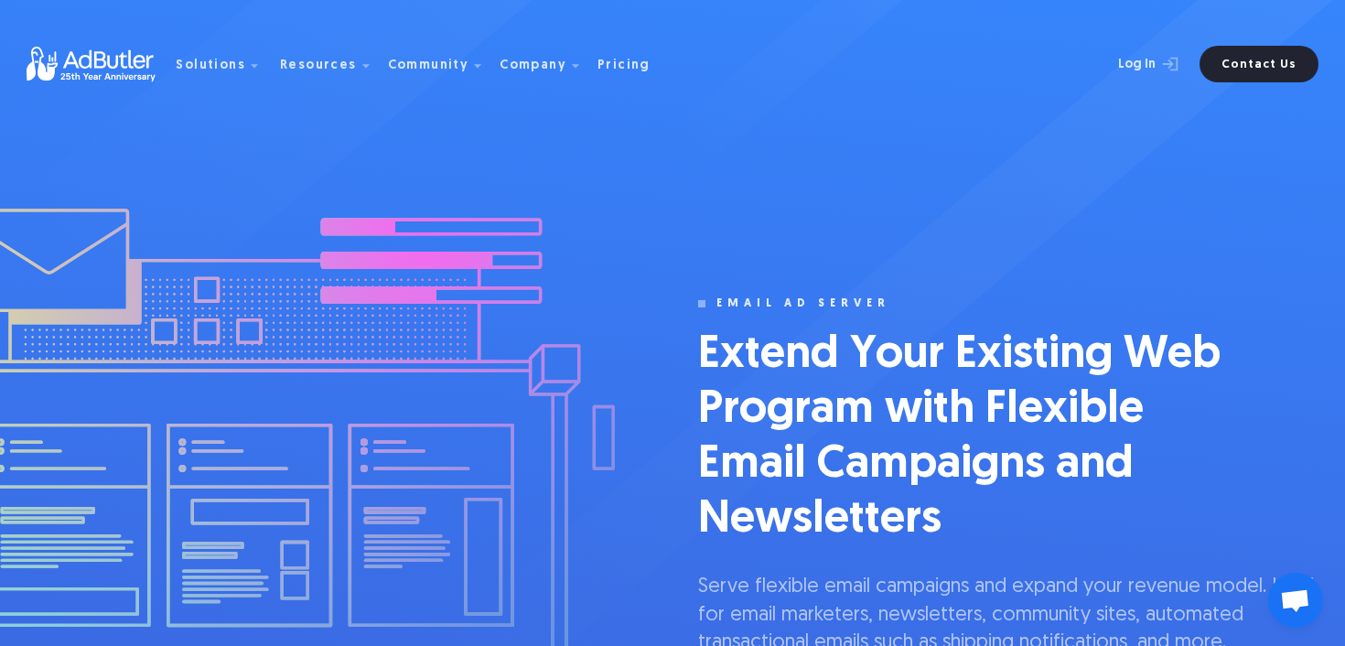  Describe the element at coordinates (624, 66) in the screenshot. I see `div: Pricing` at that location.